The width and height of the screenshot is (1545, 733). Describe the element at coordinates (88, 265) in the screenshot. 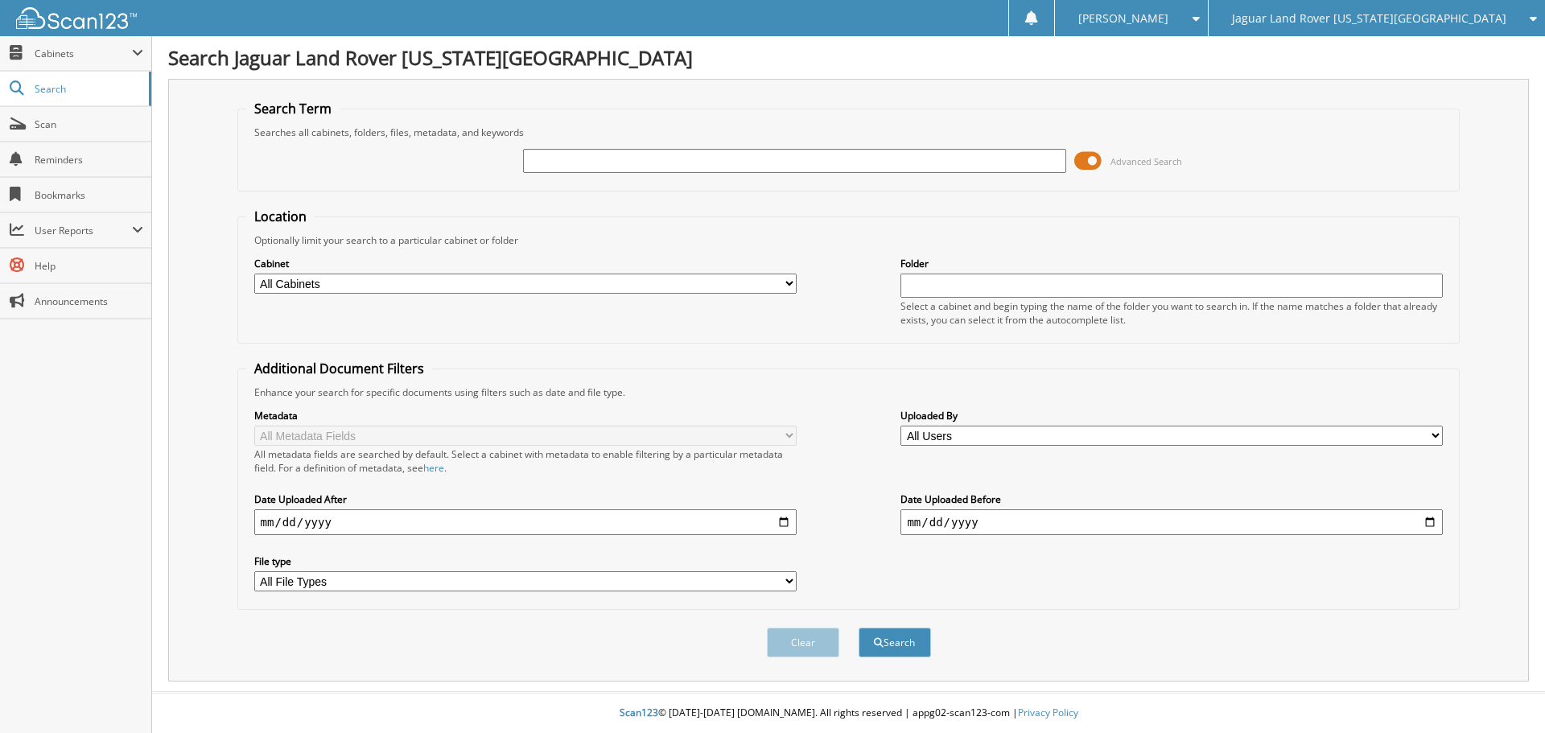

I see `span: Help` at that location.